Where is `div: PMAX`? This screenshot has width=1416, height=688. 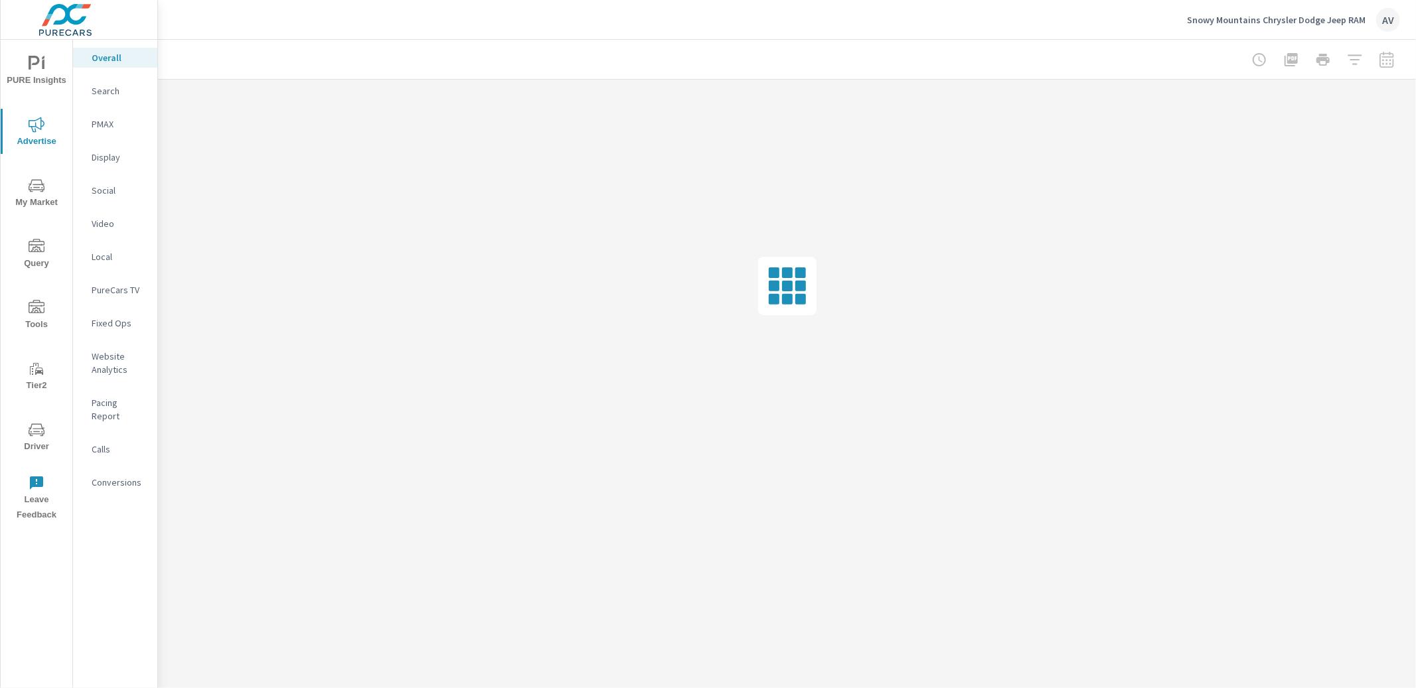
div: PMAX is located at coordinates (115, 124).